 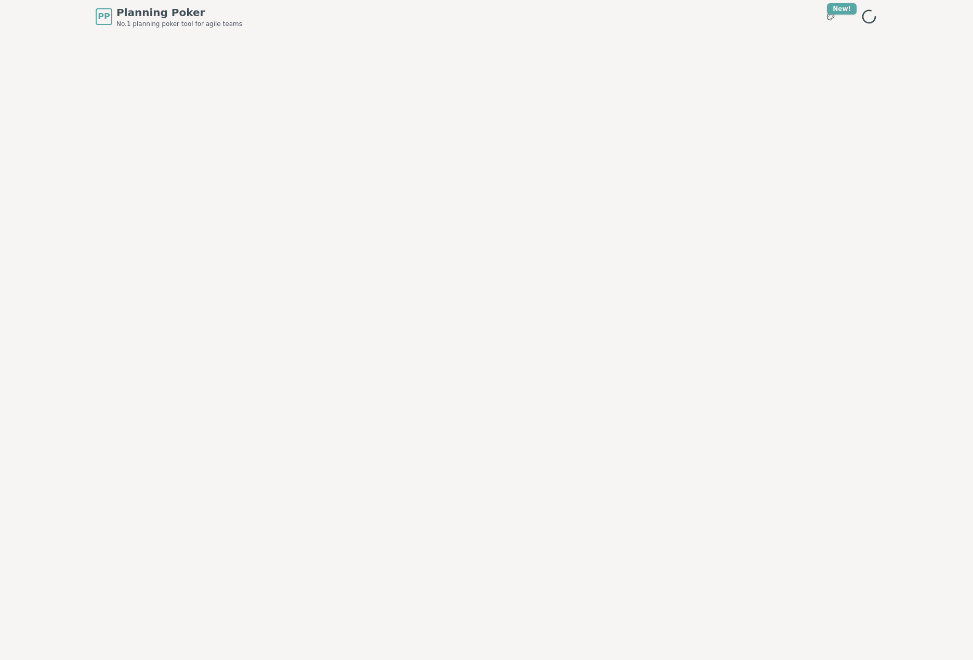 What do you see at coordinates (169, 17) in the screenshot?
I see `a: PPPlanning PokerNo.1 planning poker tool for agile teams` at bounding box center [169, 17].